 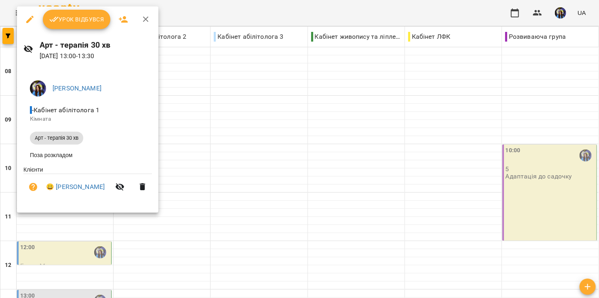 What do you see at coordinates (96, 45) in the screenshot?
I see `h6: Арт - терапія 30 хв` at bounding box center [96, 45].